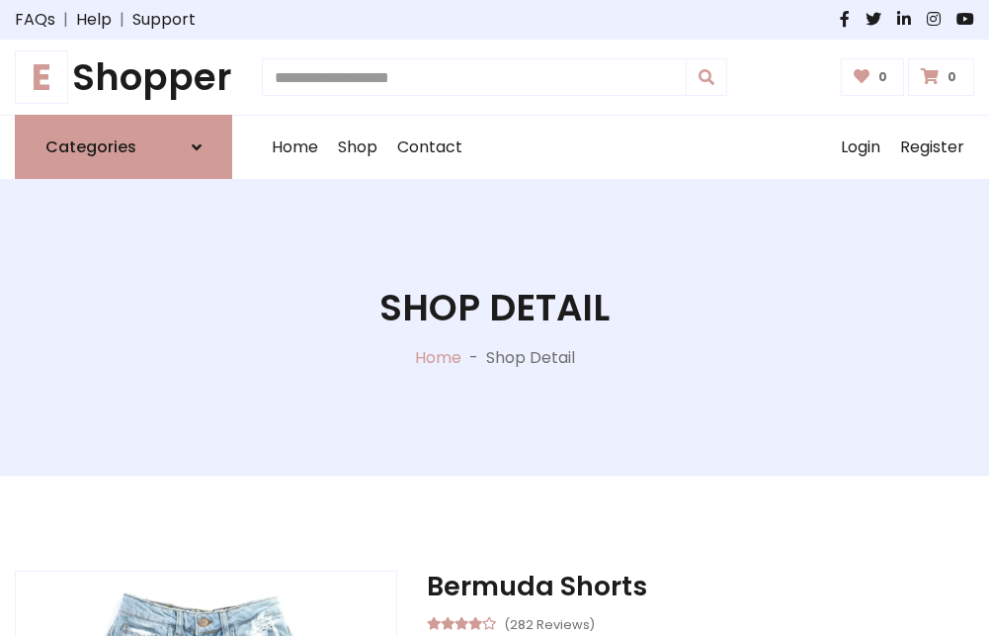  What do you see at coordinates (430, 147) in the screenshot?
I see `a: Contact` at bounding box center [430, 147].